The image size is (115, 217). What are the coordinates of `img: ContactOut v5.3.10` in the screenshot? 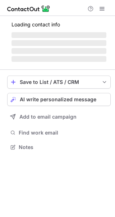 It's located at (29, 9).